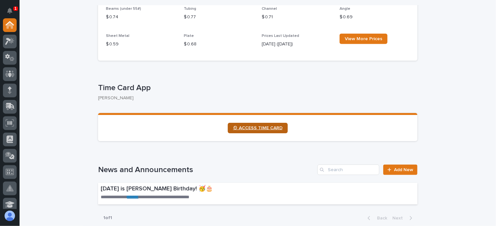 The width and height of the screenshot is (496, 226). What do you see at coordinates (345, 9) in the screenshot?
I see `span: Angle` at bounding box center [345, 9].